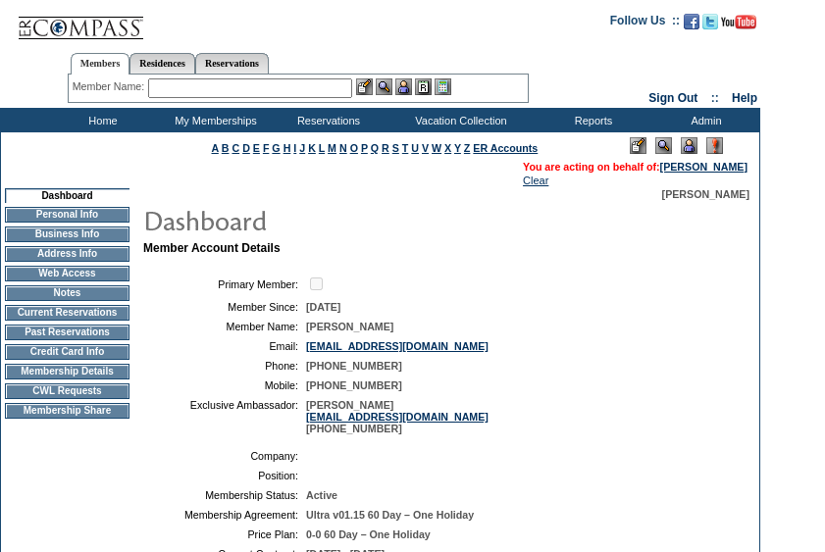  What do you see at coordinates (162, 63) in the screenshot?
I see `a: Residences` at bounding box center [162, 63].